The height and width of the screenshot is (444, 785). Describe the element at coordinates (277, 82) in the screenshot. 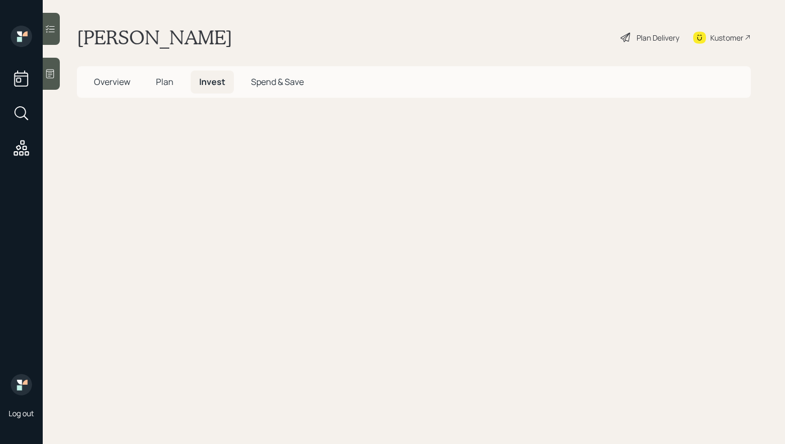

I see `span: Spend & Save` at that location.